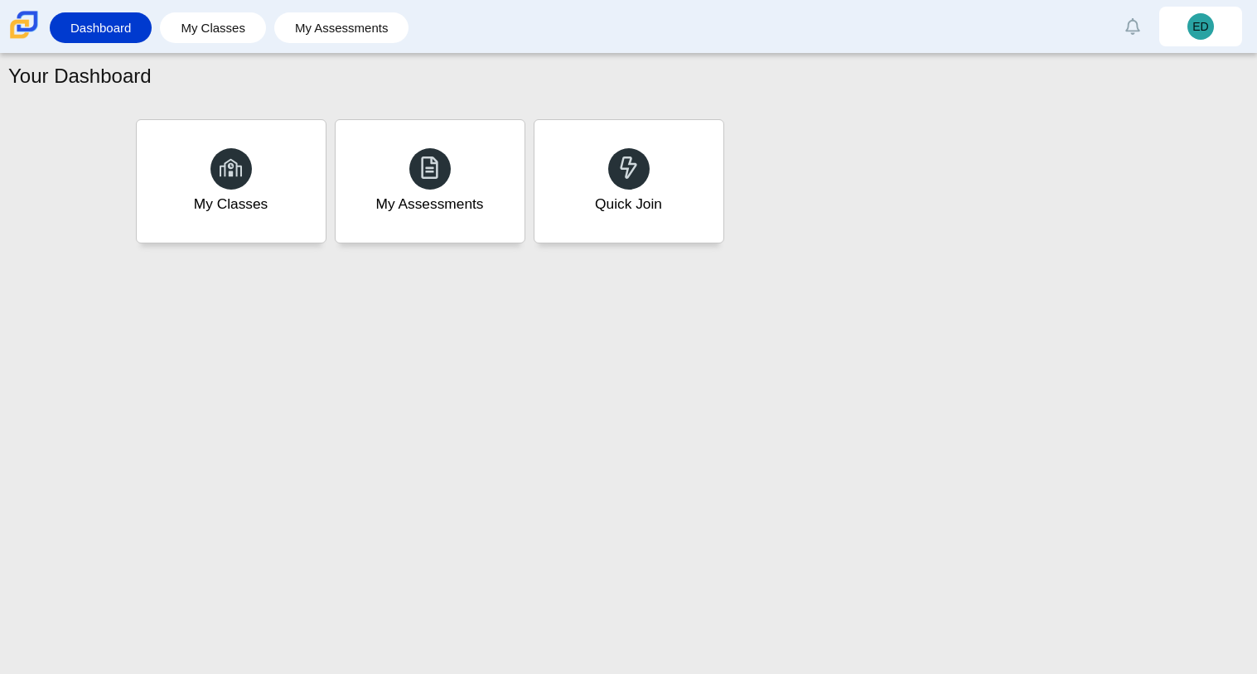 The height and width of the screenshot is (674, 1257). What do you see at coordinates (24, 25) in the screenshot?
I see `img: Carmen School of Science & Technology` at bounding box center [24, 25].